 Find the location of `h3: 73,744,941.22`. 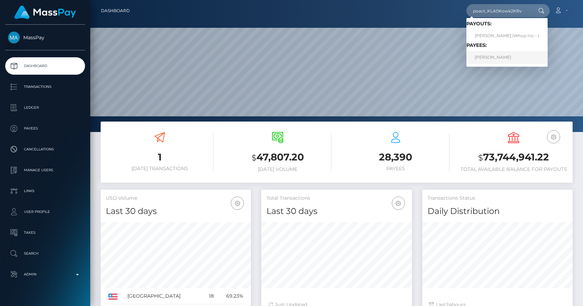

h3: 73,744,941.22 is located at coordinates (514, 157).